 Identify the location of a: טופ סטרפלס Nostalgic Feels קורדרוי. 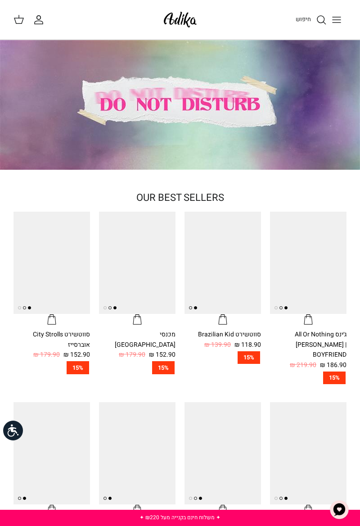
(137, 459).